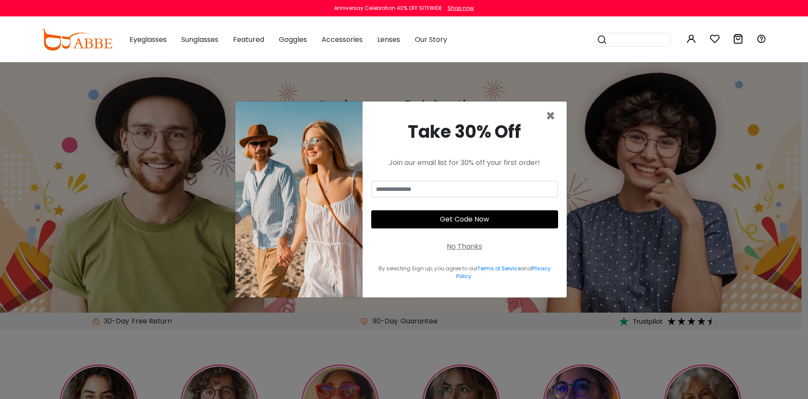 The image size is (808, 399). What do you see at coordinates (464, 272) in the screenshot?
I see `div: By selecting Sign up, you agree to our and .` at bounding box center [464, 272].